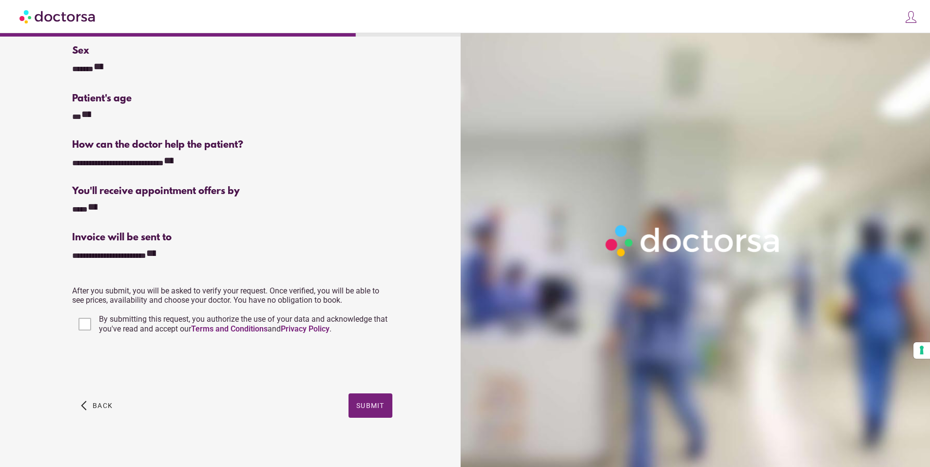 Image resolution: width=930 pixels, height=467 pixels. What do you see at coordinates (232, 51) in the screenshot?
I see `div: Sex` at bounding box center [232, 51].